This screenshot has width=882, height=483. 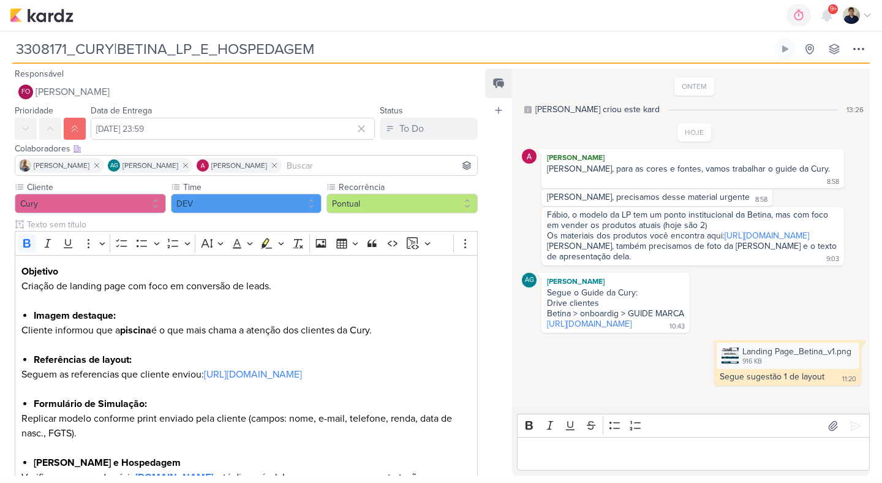 I want to click on label: Prioridade, so click(x=34, y=110).